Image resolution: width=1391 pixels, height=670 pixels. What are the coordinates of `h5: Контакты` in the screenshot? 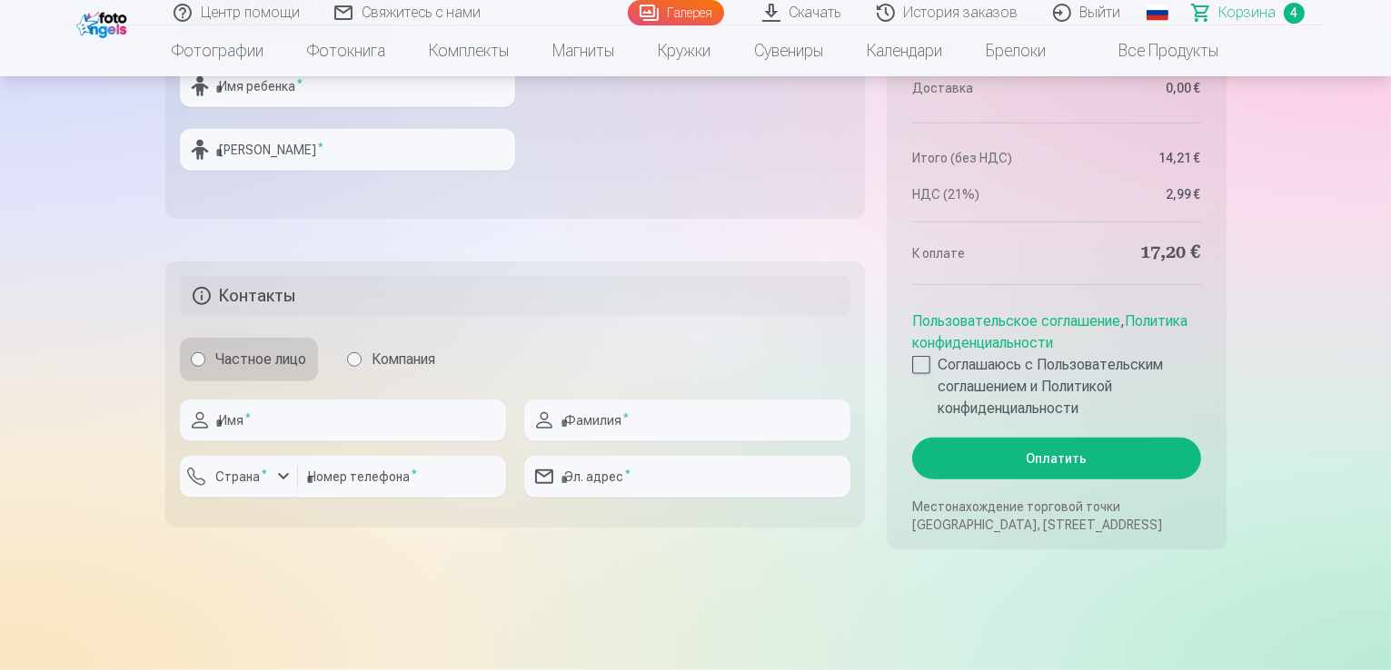 It's located at (515, 296).